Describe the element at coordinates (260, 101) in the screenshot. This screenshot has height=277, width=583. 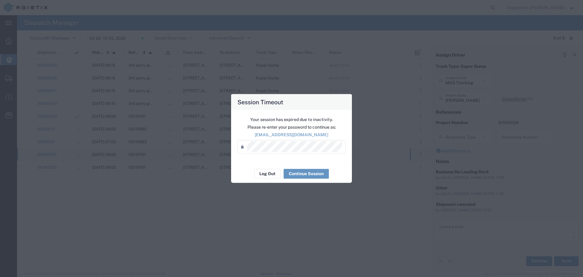
I see `h4: Session Timeout` at that location.